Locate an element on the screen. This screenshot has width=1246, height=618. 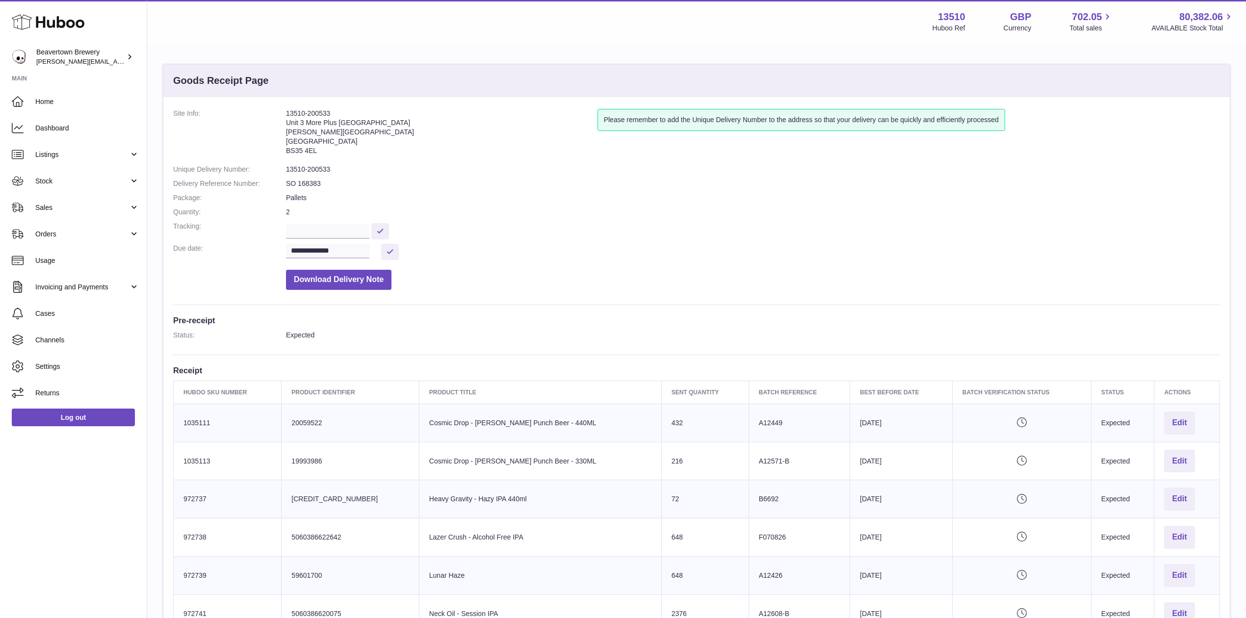
th: Product Identifier is located at coordinates (350, 392).